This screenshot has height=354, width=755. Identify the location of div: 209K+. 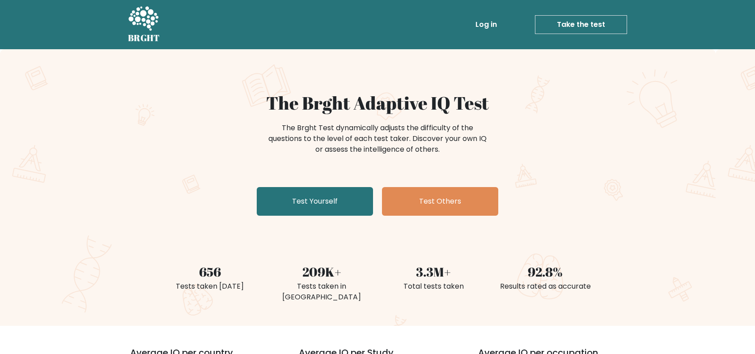
(321, 271).